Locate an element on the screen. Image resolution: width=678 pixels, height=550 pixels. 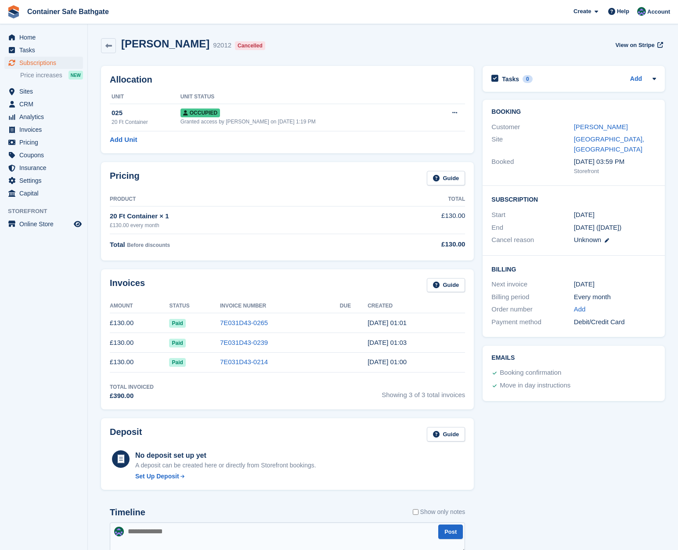
div: Start is located at coordinates (532, 215).